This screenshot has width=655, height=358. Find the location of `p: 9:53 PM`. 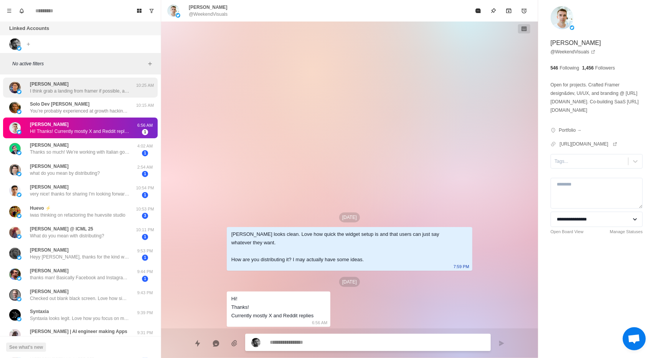

p: 9:53 PM is located at coordinates (145, 250).